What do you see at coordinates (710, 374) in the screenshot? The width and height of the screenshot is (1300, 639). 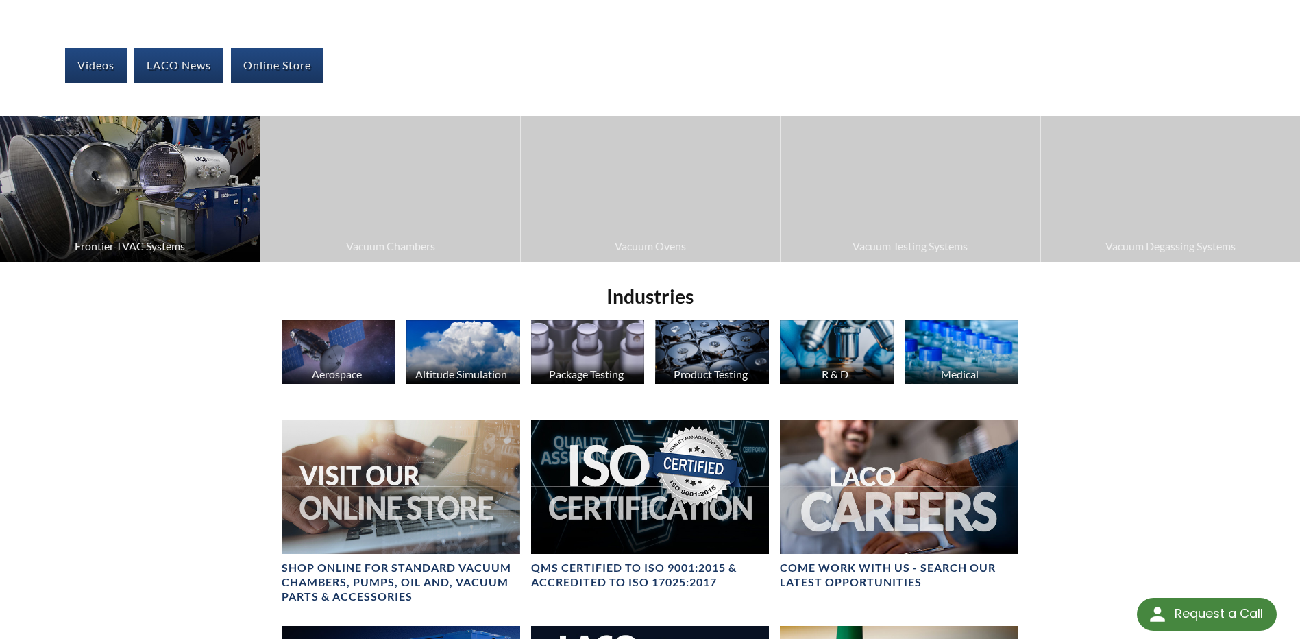 I see `div: Product Testing` at bounding box center [710, 374].